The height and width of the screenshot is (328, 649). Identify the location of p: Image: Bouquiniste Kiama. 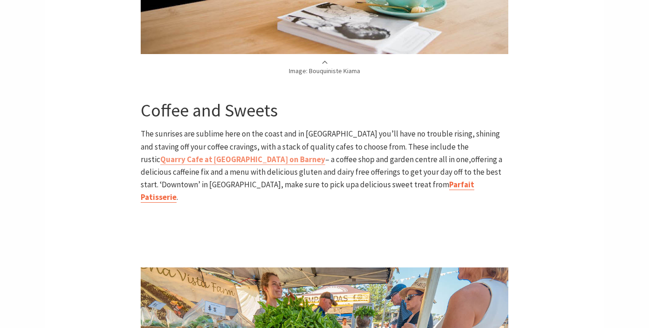
(324, 67).